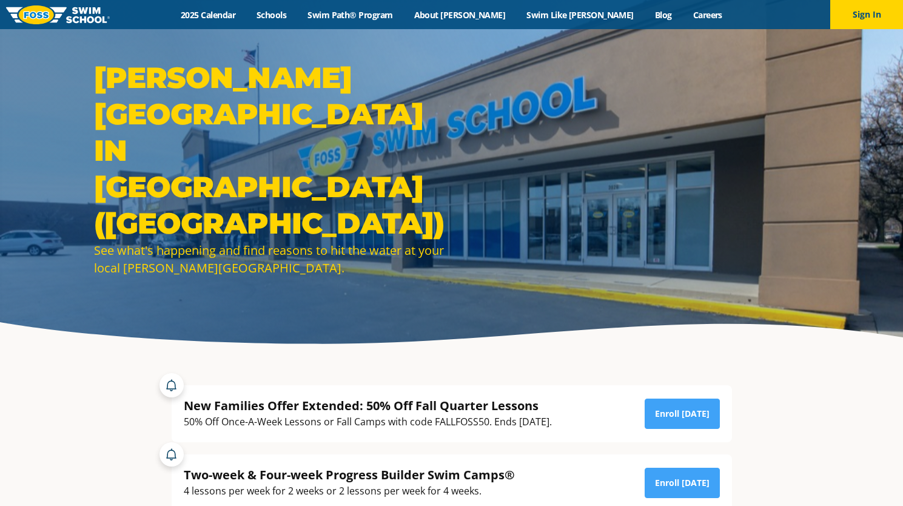  What do you see at coordinates (663, 15) in the screenshot?
I see `a: Blog` at bounding box center [663, 15].